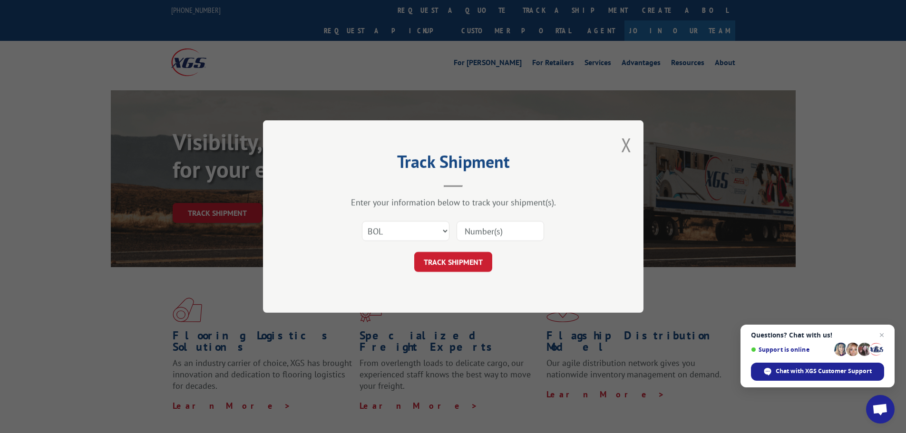 The width and height of the screenshot is (906, 433). Describe the element at coordinates (500, 231) in the screenshot. I see `input: Number(s)` at that location.